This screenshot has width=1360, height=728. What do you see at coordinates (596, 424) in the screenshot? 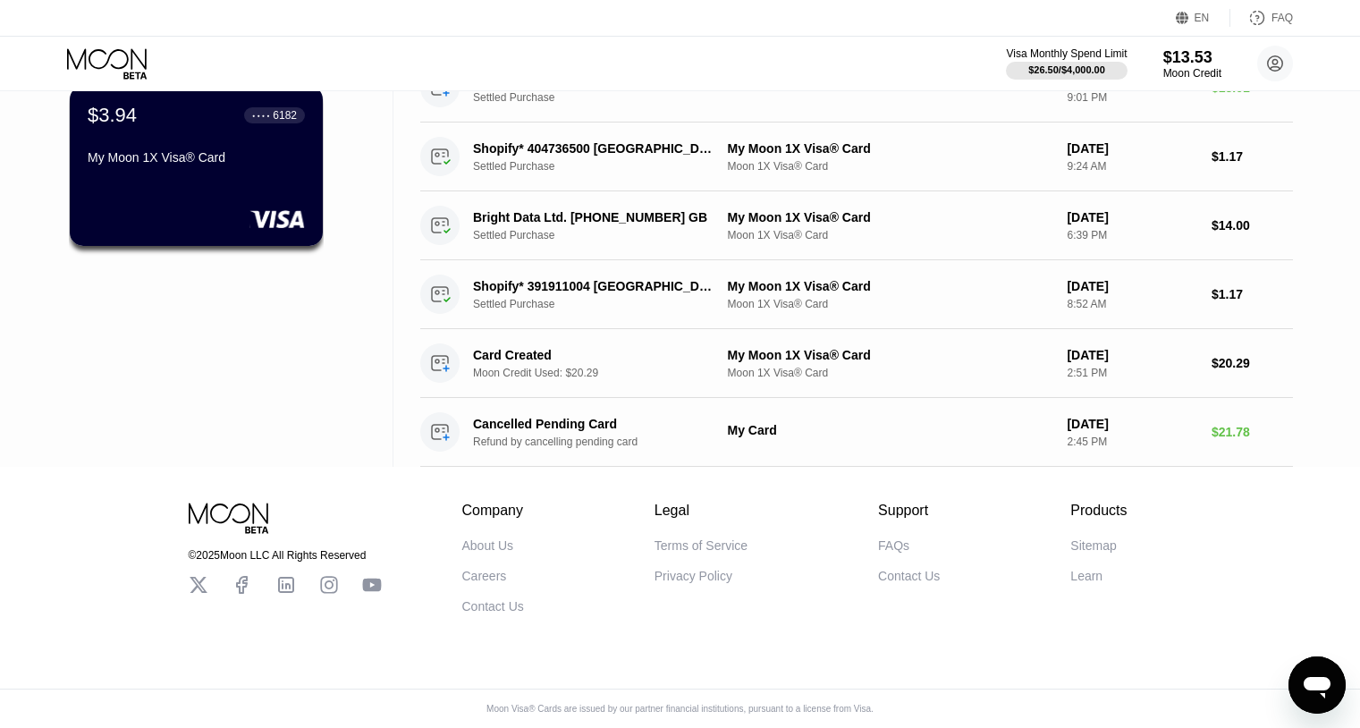
I see `div: Cancelled Pending Card` at bounding box center [596, 424].